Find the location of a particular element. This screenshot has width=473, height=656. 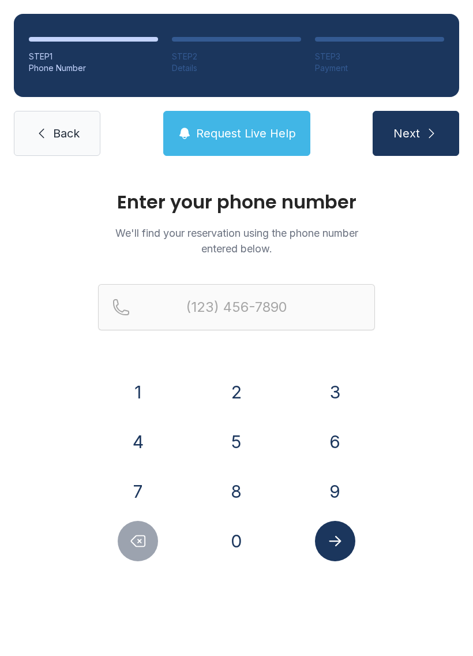

div: Payment is located at coordinates (380, 68).